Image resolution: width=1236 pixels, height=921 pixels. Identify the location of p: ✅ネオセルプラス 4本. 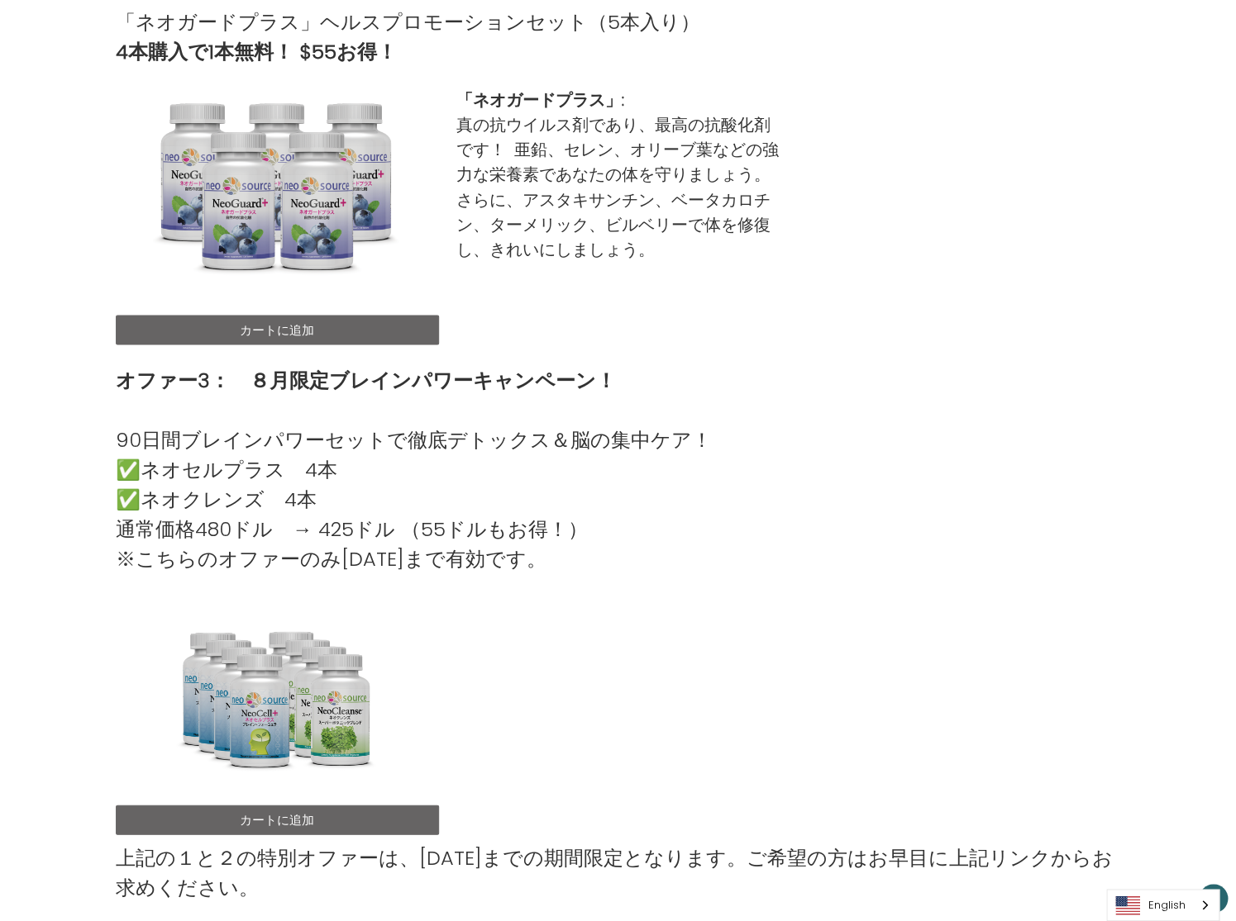
(413, 469).